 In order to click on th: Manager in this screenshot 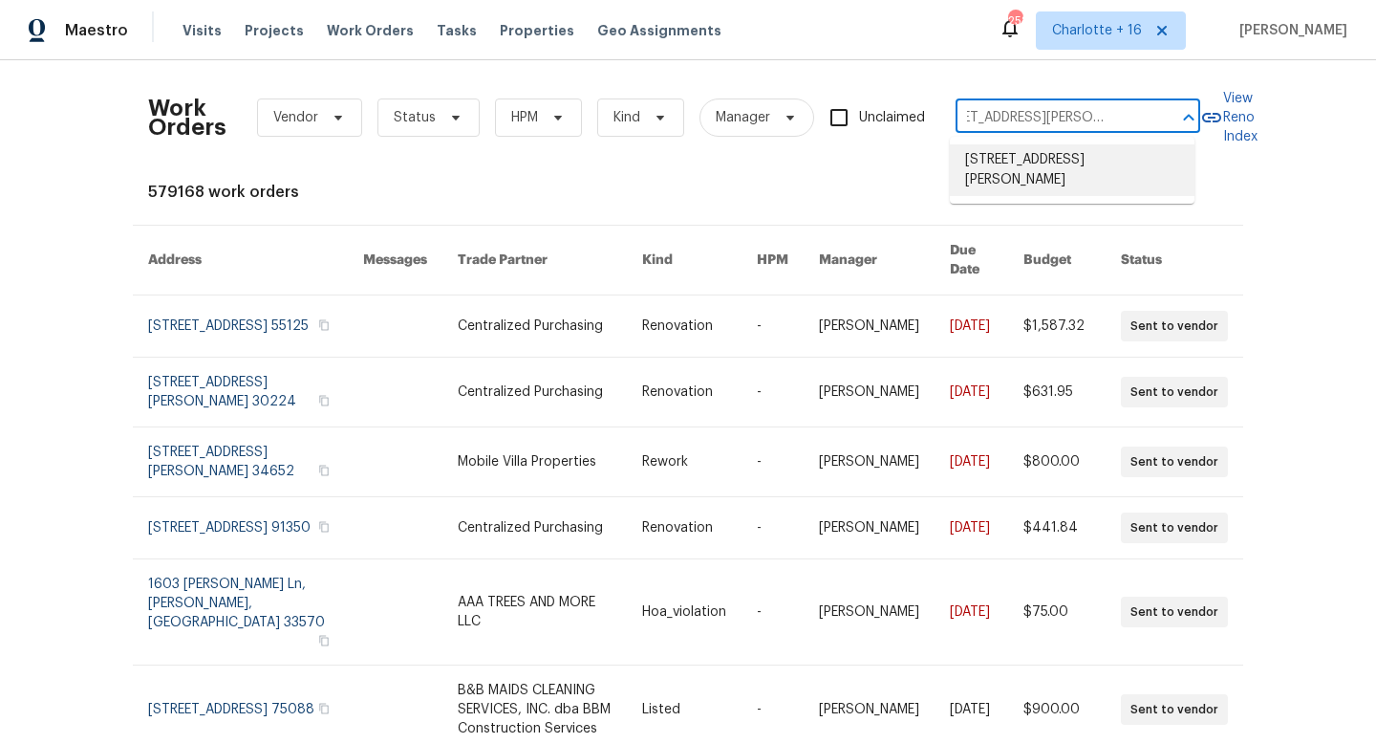, I will do `click(869, 260)`.